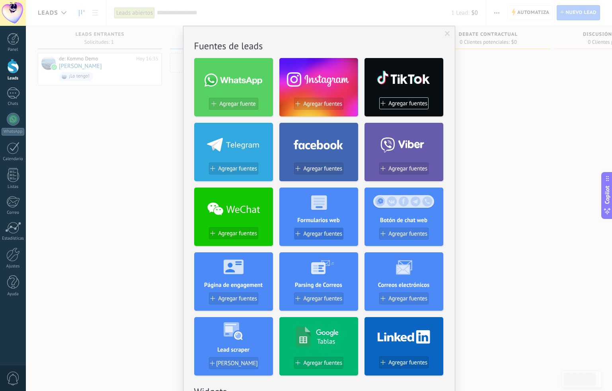 This screenshot has width=612, height=391. I want to click on h4: Correos electrónicos, so click(404, 285).